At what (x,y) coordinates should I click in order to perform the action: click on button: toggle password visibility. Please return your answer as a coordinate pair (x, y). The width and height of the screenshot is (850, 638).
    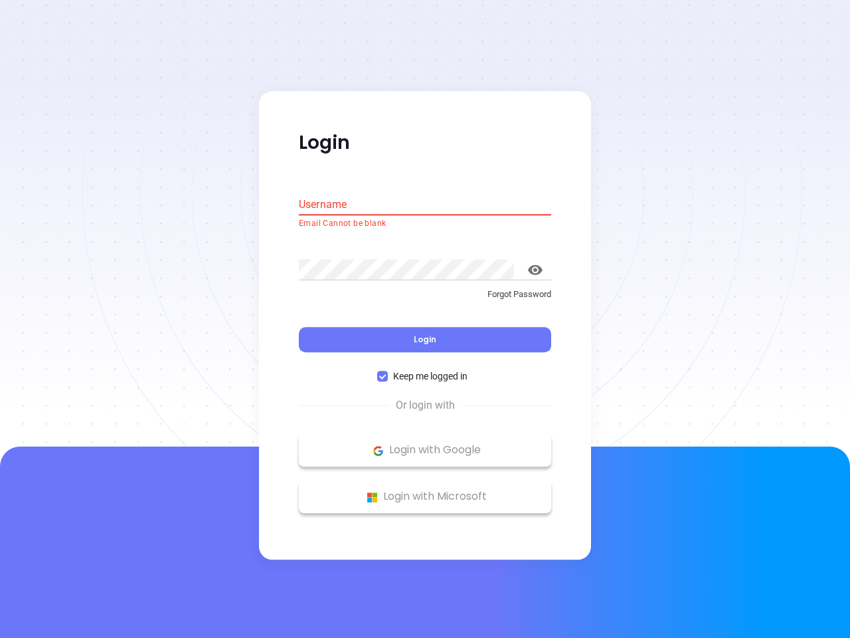
    Looking at the image, I should click on (536, 270).